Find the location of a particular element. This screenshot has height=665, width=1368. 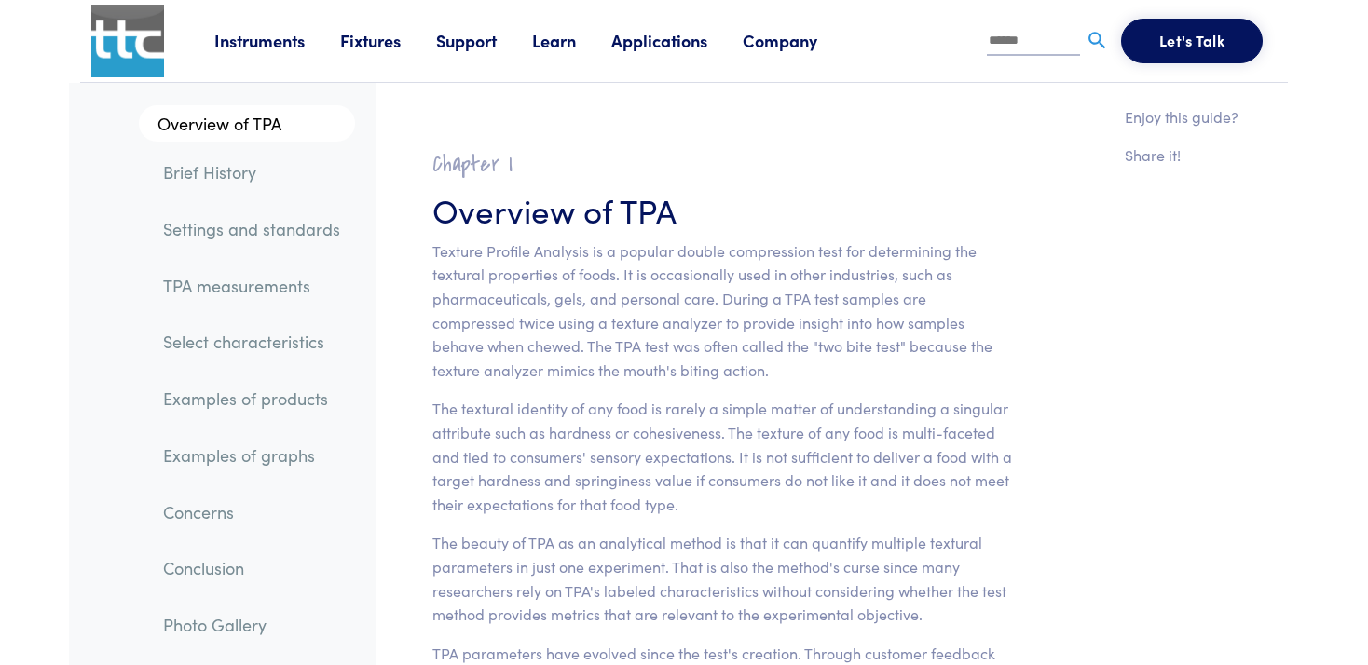

a: Instruments is located at coordinates (277, 40).